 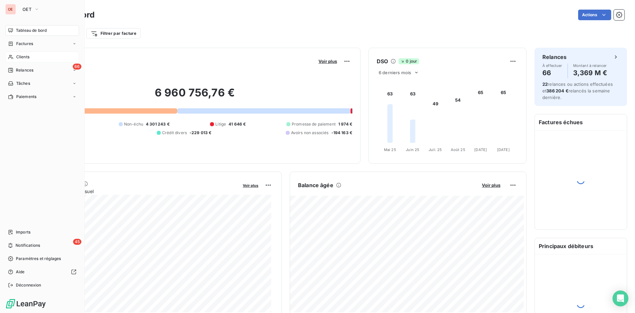 I want to click on span: Paramètres et réglages, so click(x=38, y=258).